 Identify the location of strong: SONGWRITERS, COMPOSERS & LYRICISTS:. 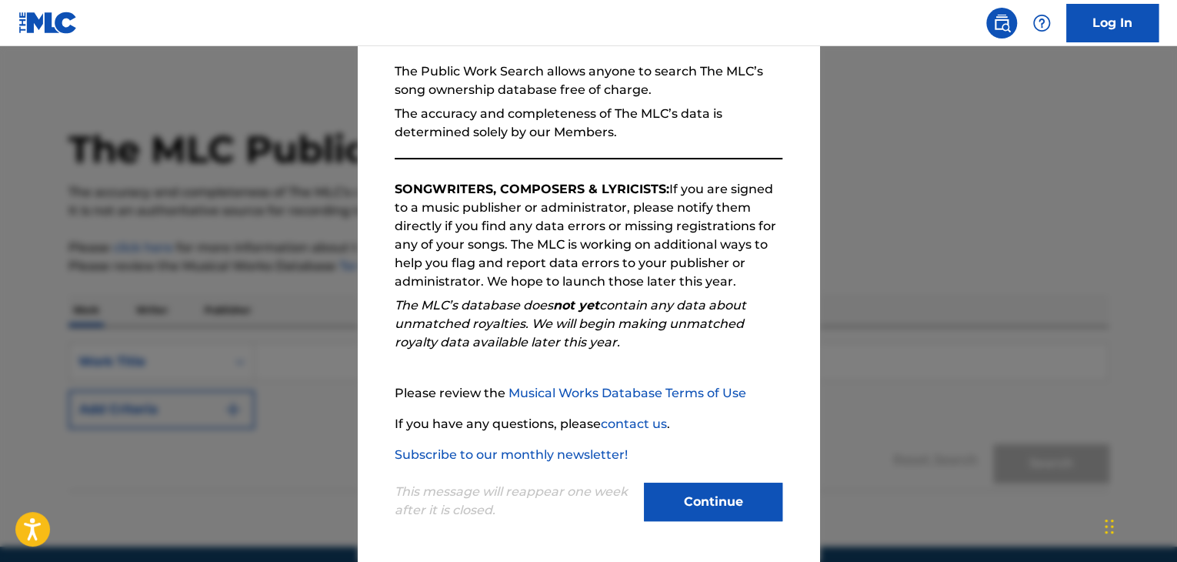
(532, 188).